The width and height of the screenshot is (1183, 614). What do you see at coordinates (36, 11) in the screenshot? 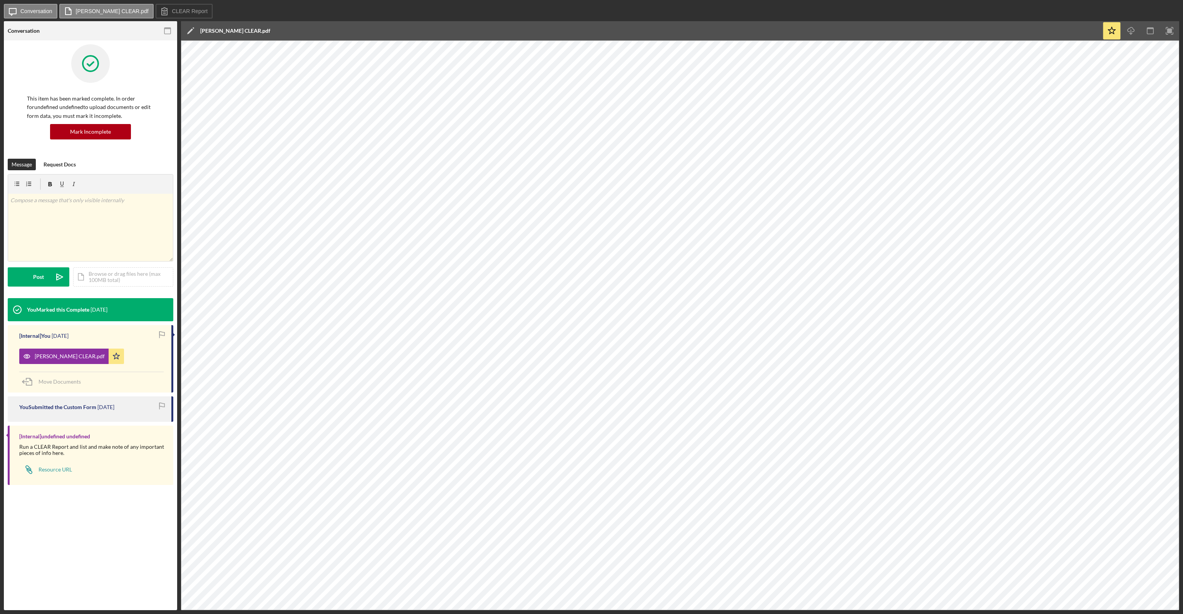
I see `label: Conversation` at bounding box center [36, 11].